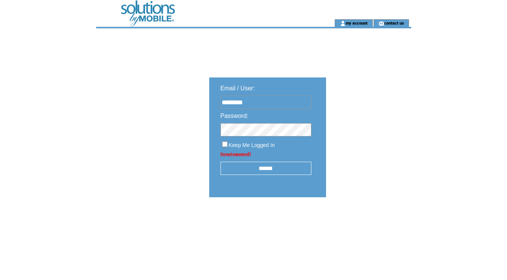 This screenshot has height=280, width=507. I want to click on span: Keep Me Logged In, so click(252, 145).